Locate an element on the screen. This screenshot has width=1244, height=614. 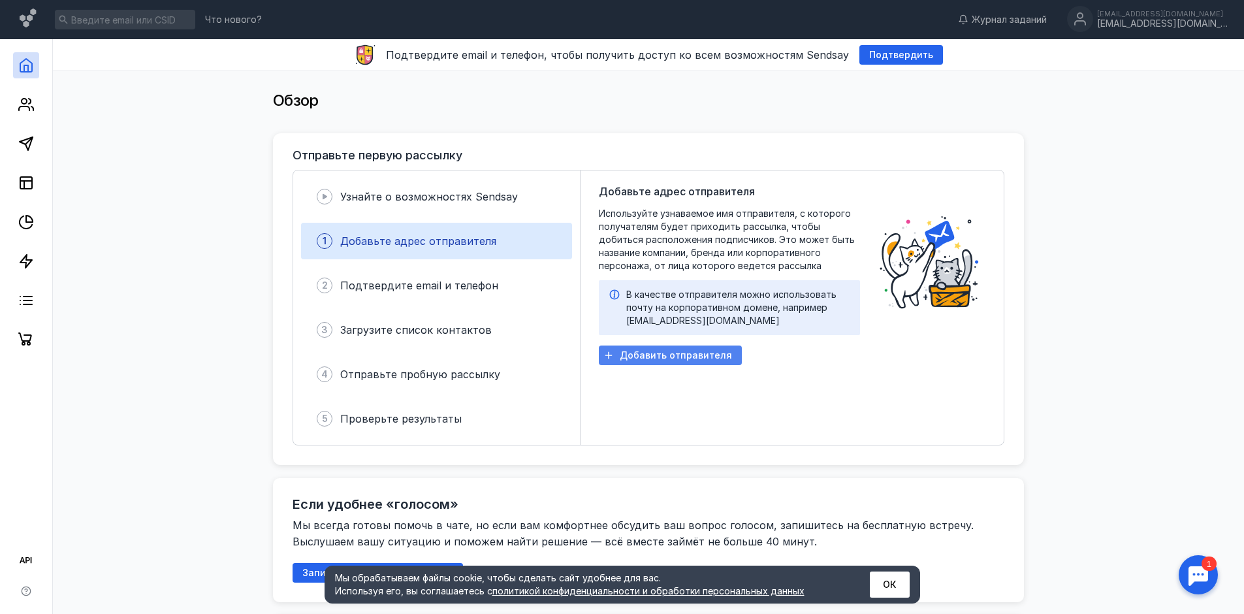
div: Мы обрабатываем файлы cookie, чтобы сделать сайт удобнее для вас. Используя его, вы соглашаетесь c is located at coordinates (587, 585).